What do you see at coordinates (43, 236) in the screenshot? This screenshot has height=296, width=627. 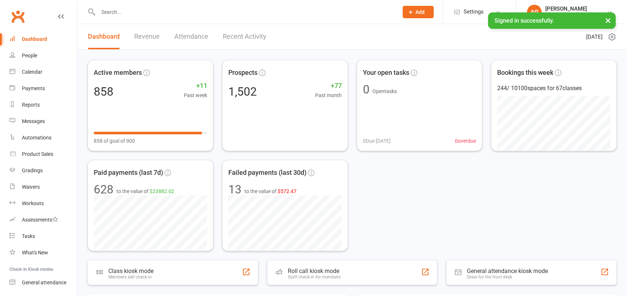 I see `a: Tasks` at bounding box center [43, 236].